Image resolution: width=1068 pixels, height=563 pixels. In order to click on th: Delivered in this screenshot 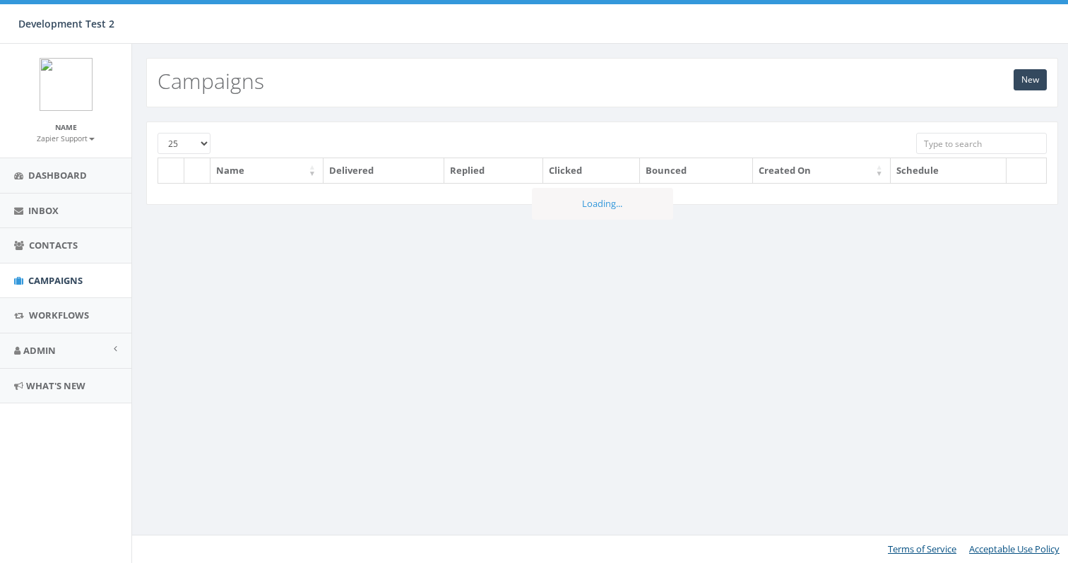, I will do `click(384, 170)`.